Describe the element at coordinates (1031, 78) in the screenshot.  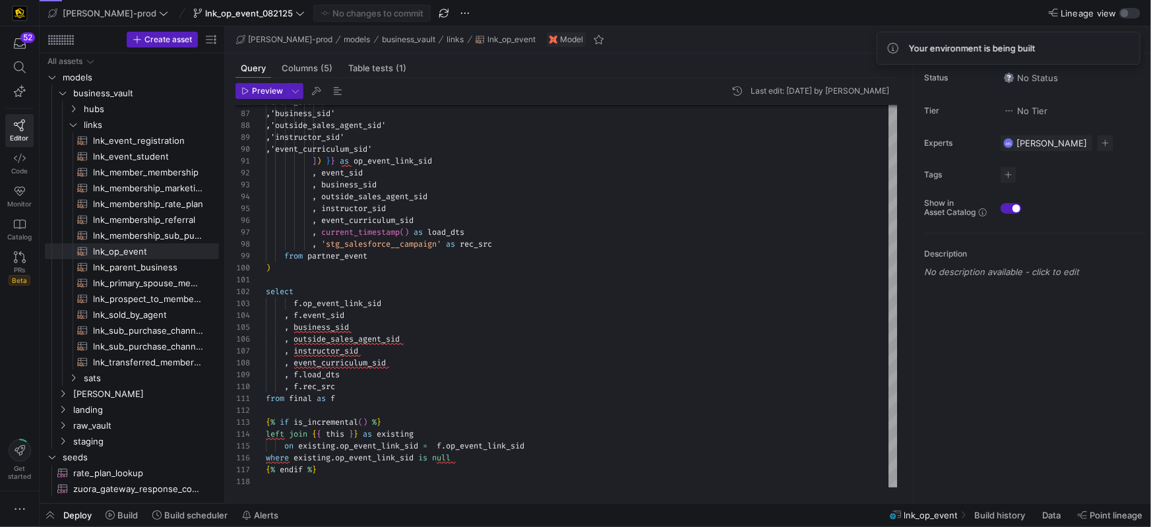
I see `span: No Status` at that location.